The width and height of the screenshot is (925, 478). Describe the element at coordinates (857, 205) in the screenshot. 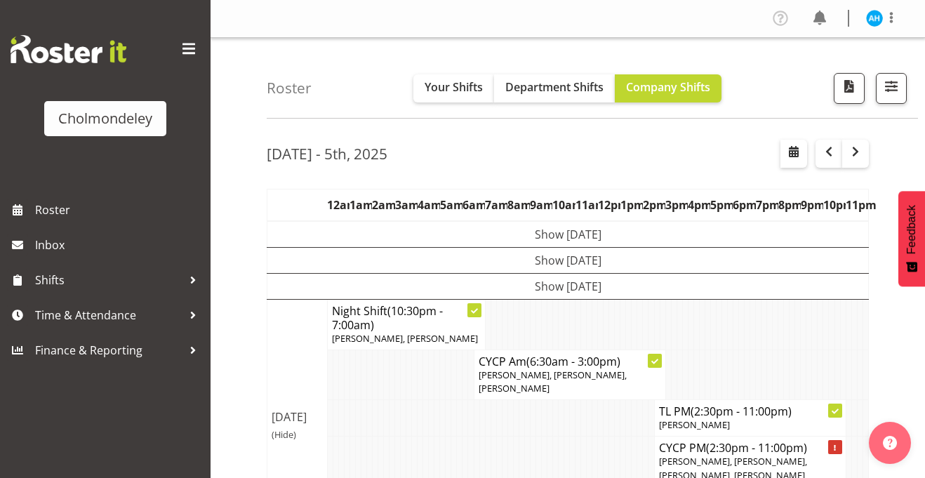

I see `th: 11pm` at that location.